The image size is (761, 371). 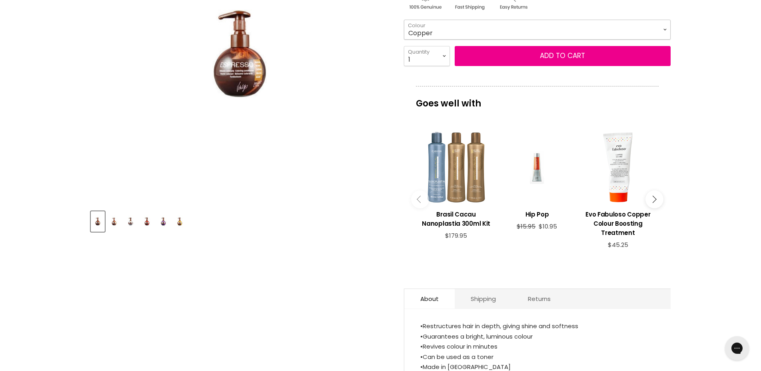 I want to click on h3: Evo Fabuloso Copper Colour Boosting Treatment, so click(x=618, y=223).